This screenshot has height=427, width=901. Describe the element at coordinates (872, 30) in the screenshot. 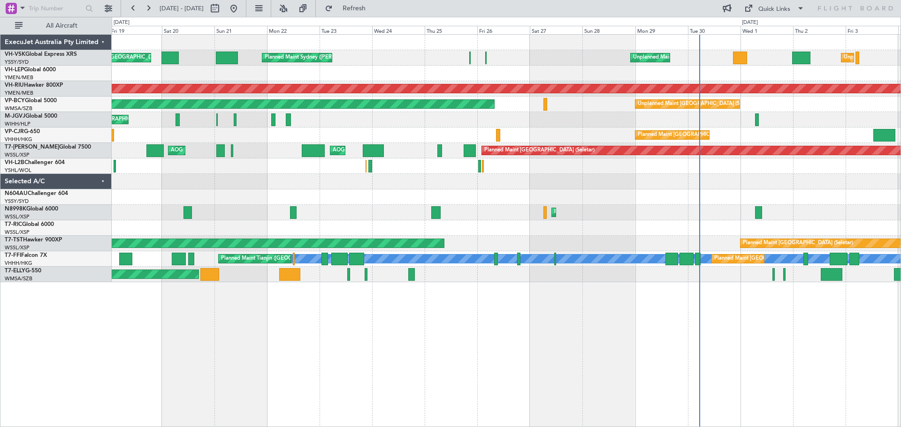

I see `div: Fri 3` at that location.